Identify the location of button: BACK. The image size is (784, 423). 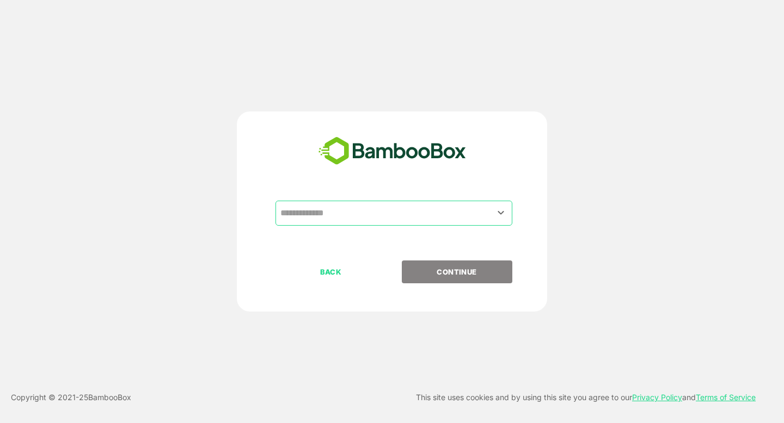
(330, 272).